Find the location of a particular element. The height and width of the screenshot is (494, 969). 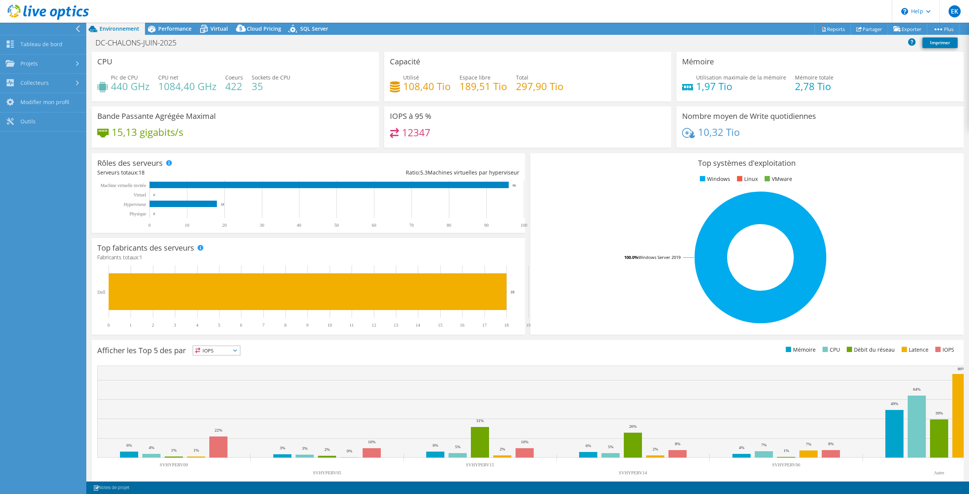

text: 4 is located at coordinates (197, 325).